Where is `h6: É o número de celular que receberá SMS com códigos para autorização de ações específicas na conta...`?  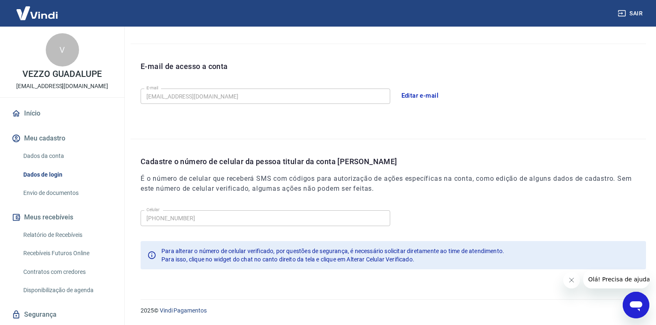 h6: É o número de celular que receberá SMS com códigos para autorização de ações específicas na conta... is located at coordinates (393, 184).